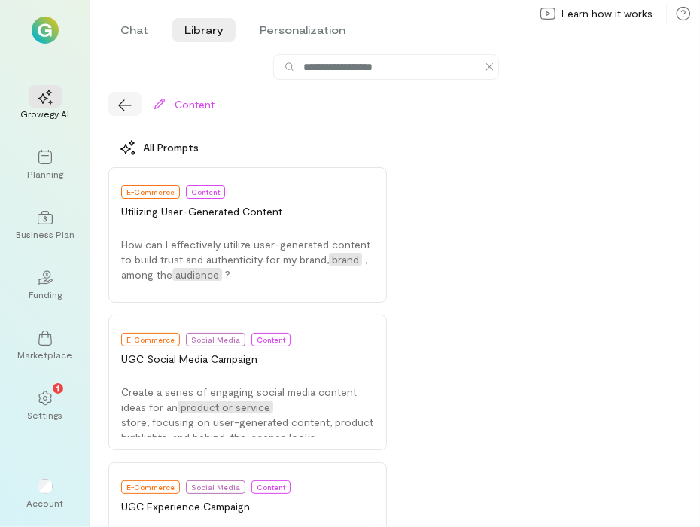 The height and width of the screenshot is (527, 700). I want to click on div: Marketplace, so click(45, 354).